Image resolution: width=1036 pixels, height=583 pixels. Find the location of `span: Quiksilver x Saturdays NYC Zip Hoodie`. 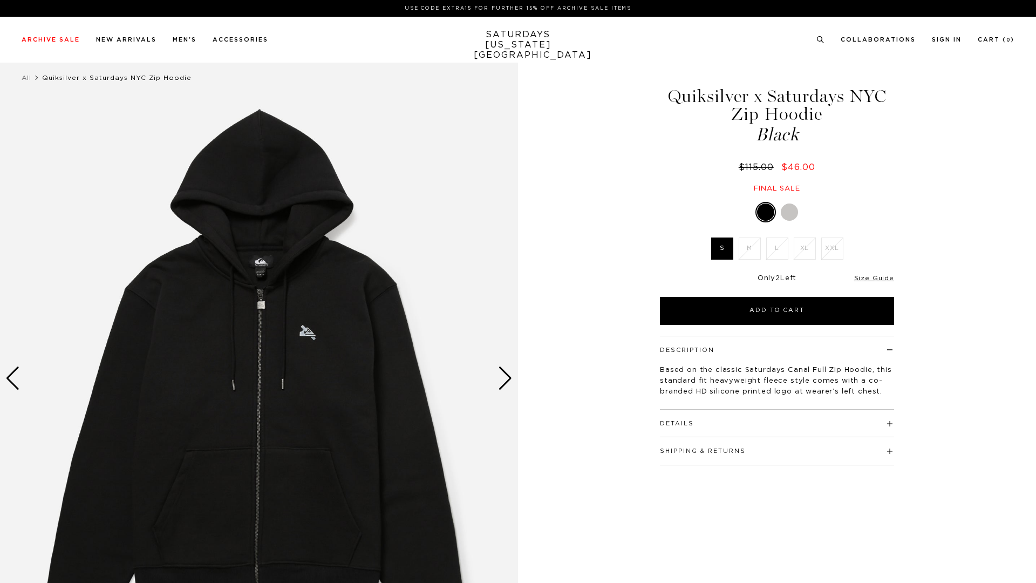

span: Quiksilver x Saturdays NYC Zip Hoodie is located at coordinates (117, 78).